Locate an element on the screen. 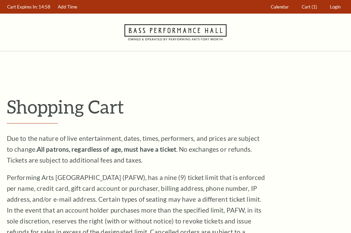 The height and width of the screenshot is (233, 351). span: Due to the nature of live entertainment, dates, times, performers, and prices are subject to chan... is located at coordinates (133, 149).